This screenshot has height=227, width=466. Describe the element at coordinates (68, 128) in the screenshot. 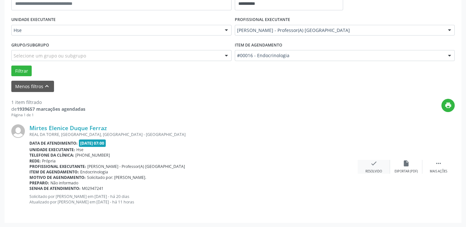

I see `a: Mirtes Elenice Duque Ferraz` at that location.